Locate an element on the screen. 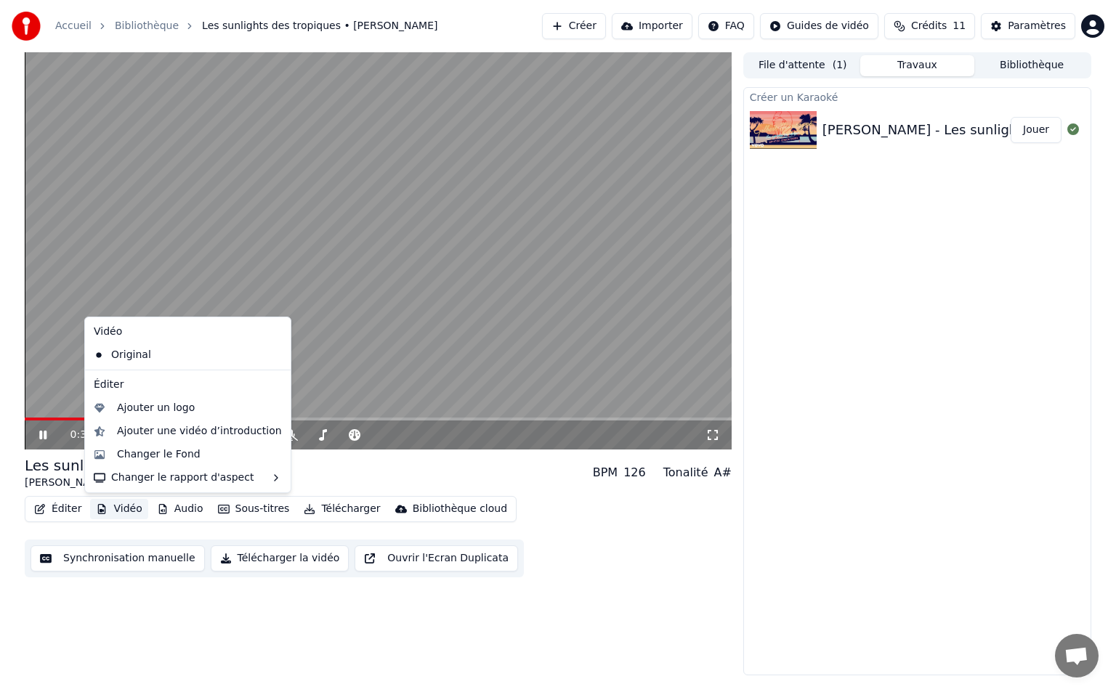  span: Crédits is located at coordinates (928, 26).